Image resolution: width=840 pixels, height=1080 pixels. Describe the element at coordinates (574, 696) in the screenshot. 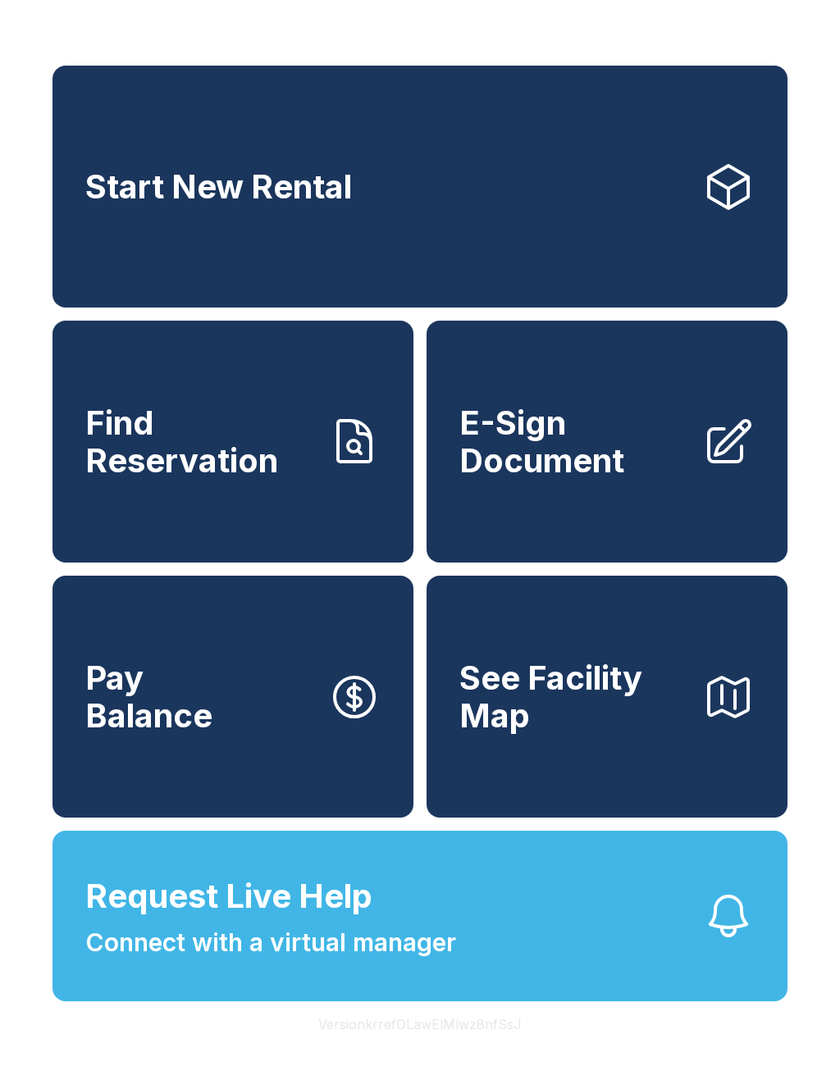

I see `span: See Facility Map` at that location.